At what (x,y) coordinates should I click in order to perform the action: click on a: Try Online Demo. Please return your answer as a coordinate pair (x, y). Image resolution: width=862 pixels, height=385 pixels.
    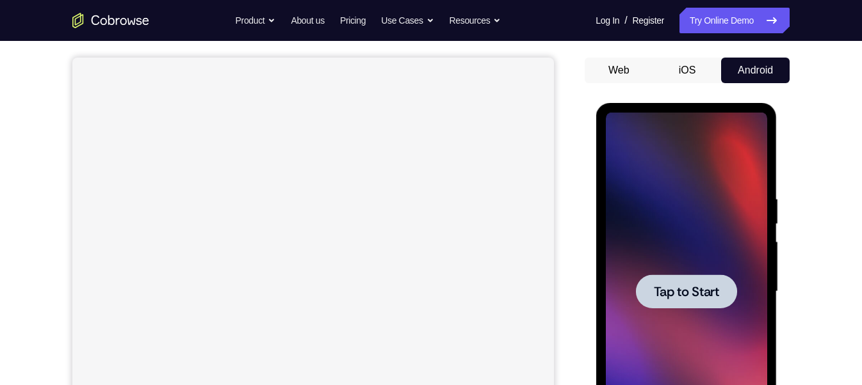
    Looking at the image, I should click on (734, 20).